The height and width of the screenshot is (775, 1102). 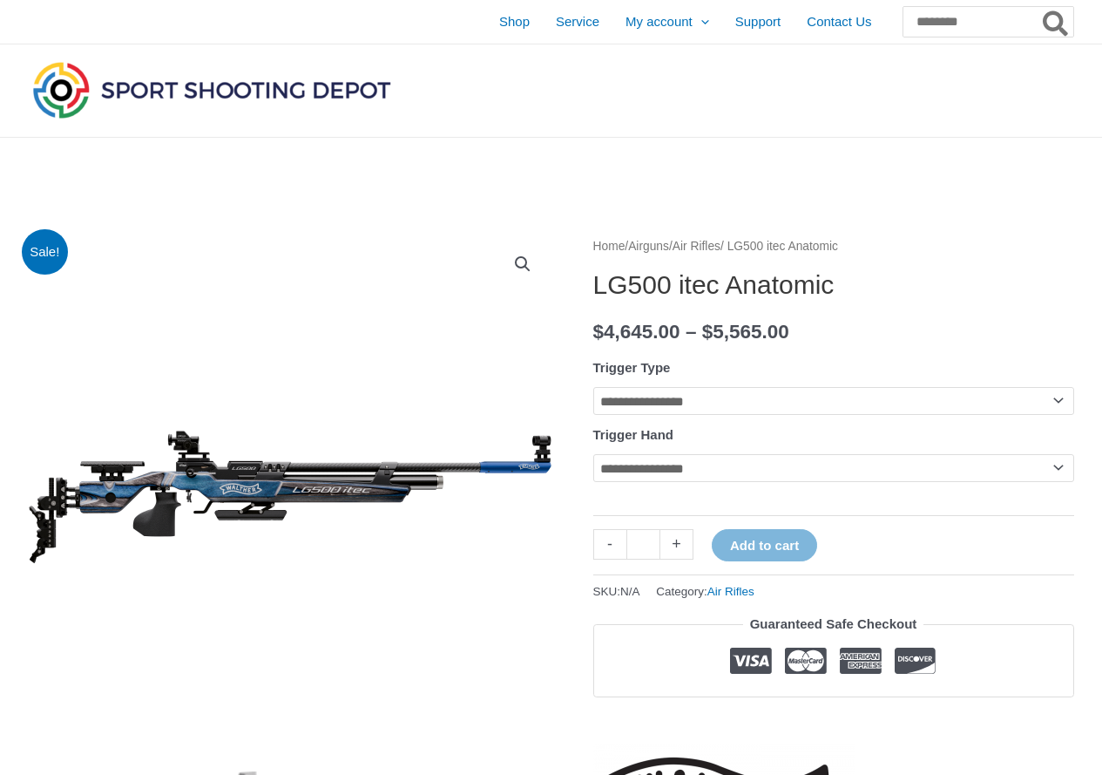 What do you see at coordinates (609, 246) in the screenshot?
I see `a: Home` at bounding box center [609, 246].